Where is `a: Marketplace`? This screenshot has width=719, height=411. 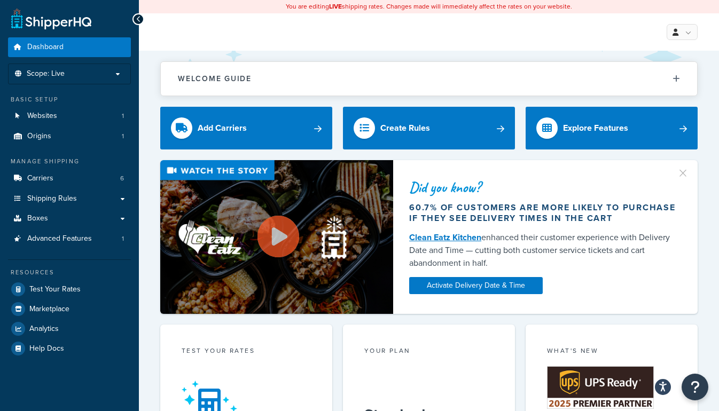 a: Marketplace is located at coordinates (69, 309).